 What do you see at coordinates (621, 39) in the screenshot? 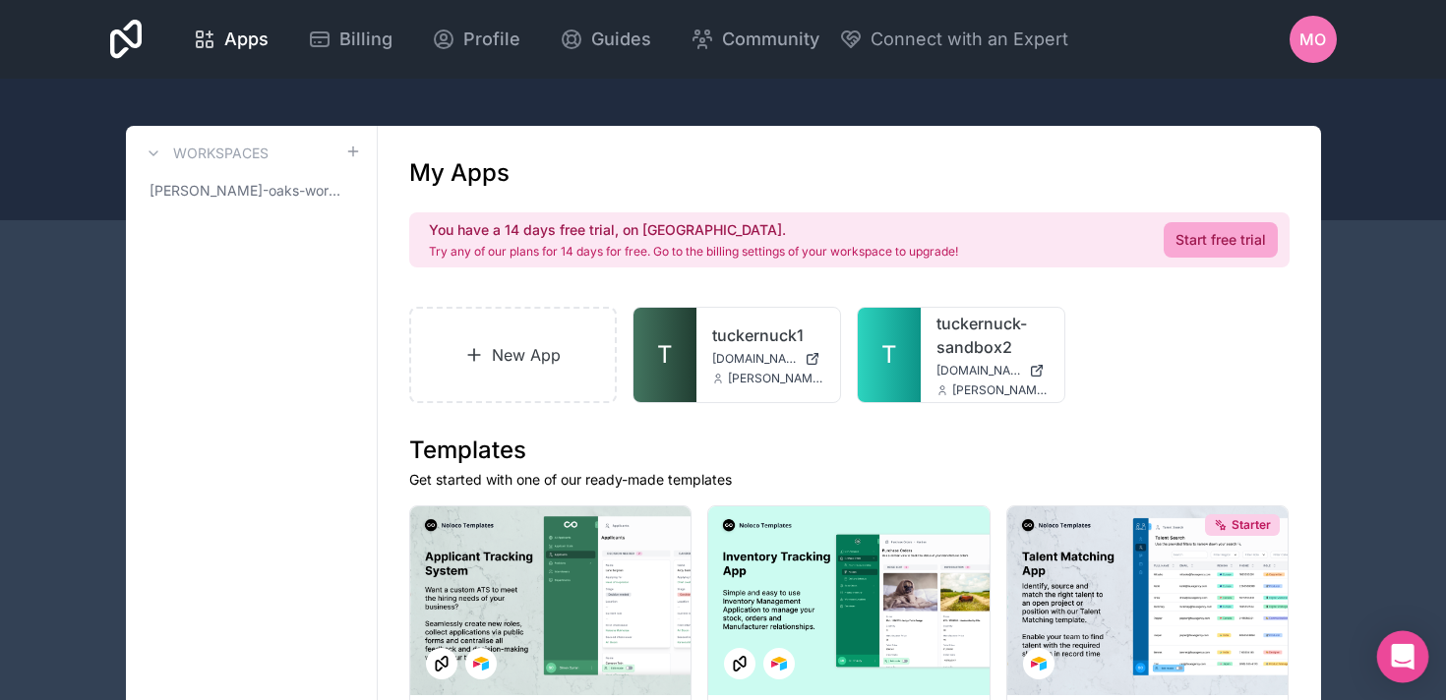
I see `span: Guides` at bounding box center [621, 39].